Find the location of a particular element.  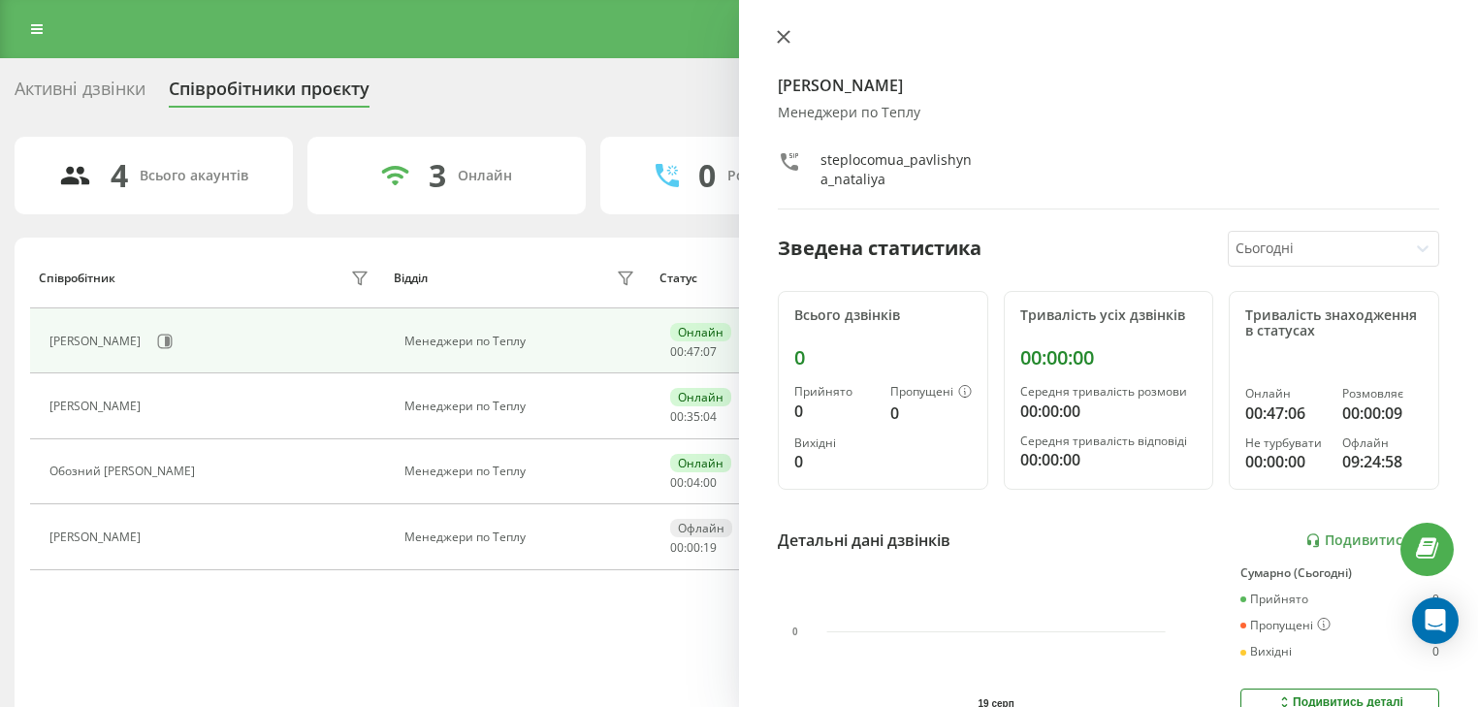

div: Тривалість усіх дзвінків is located at coordinates (1108, 315).